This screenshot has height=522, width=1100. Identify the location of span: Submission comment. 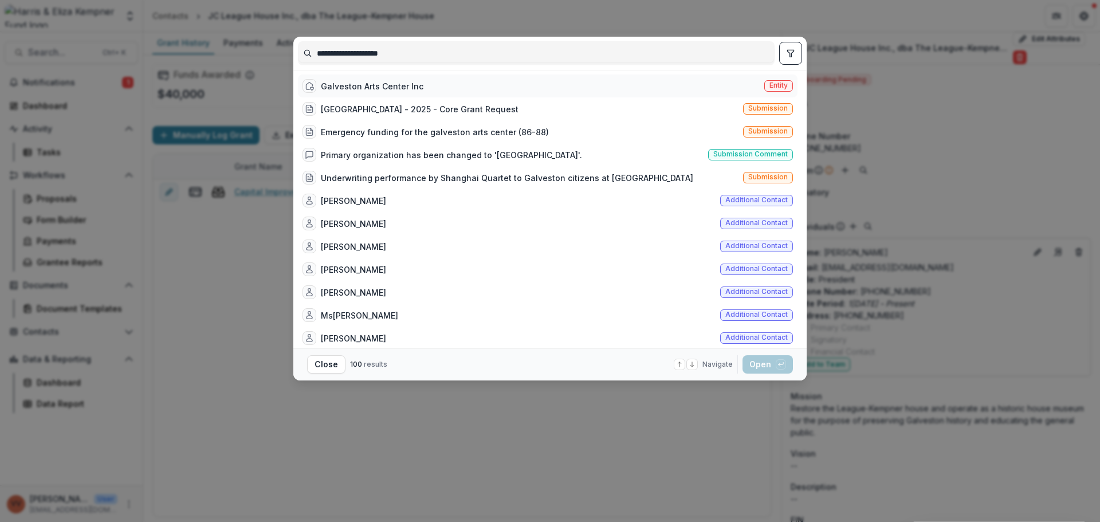
(750, 154).